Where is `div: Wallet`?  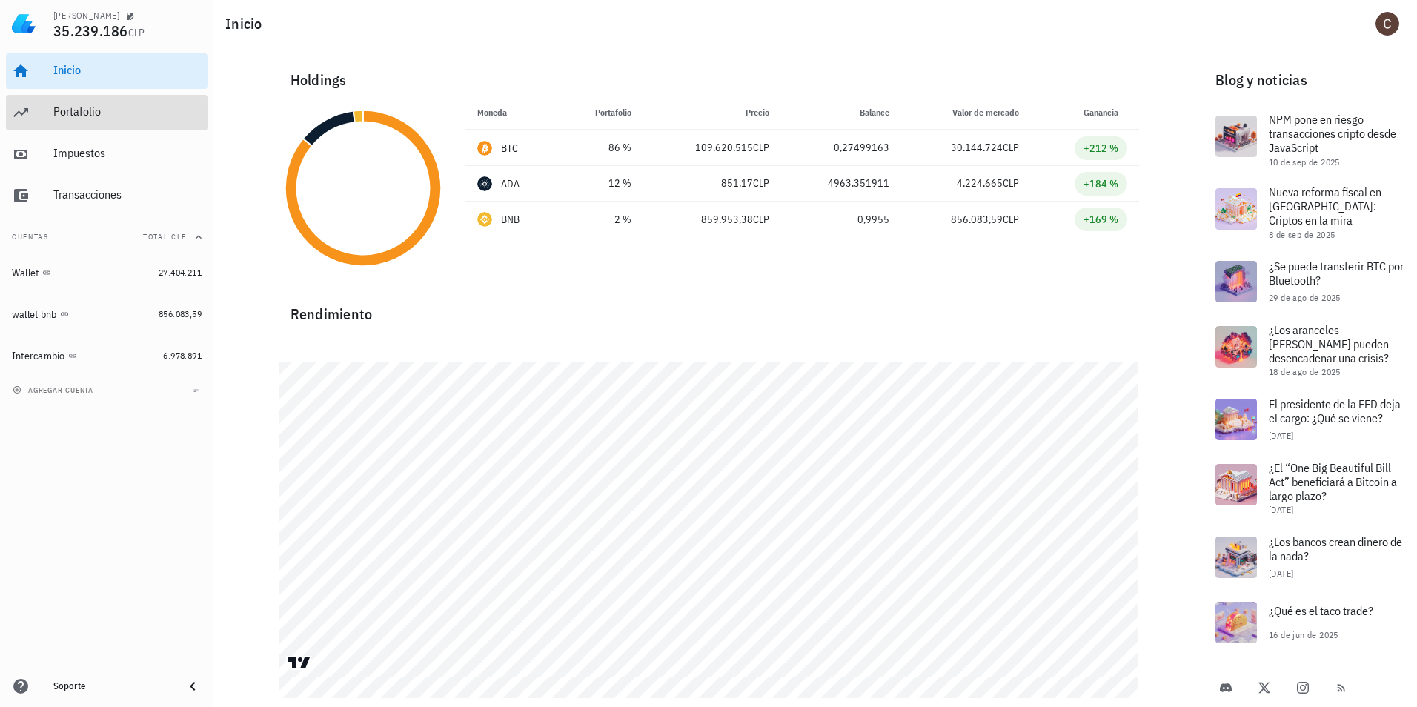
div: Wallet is located at coordinates (25, 273).